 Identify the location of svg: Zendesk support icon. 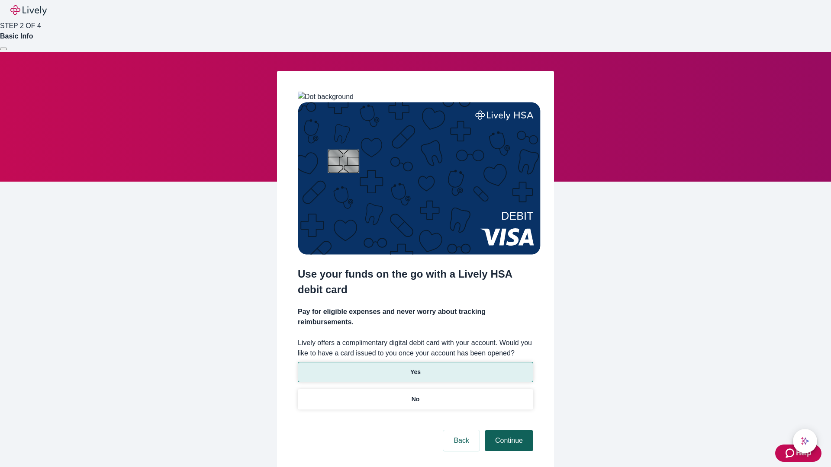
(790, 453).